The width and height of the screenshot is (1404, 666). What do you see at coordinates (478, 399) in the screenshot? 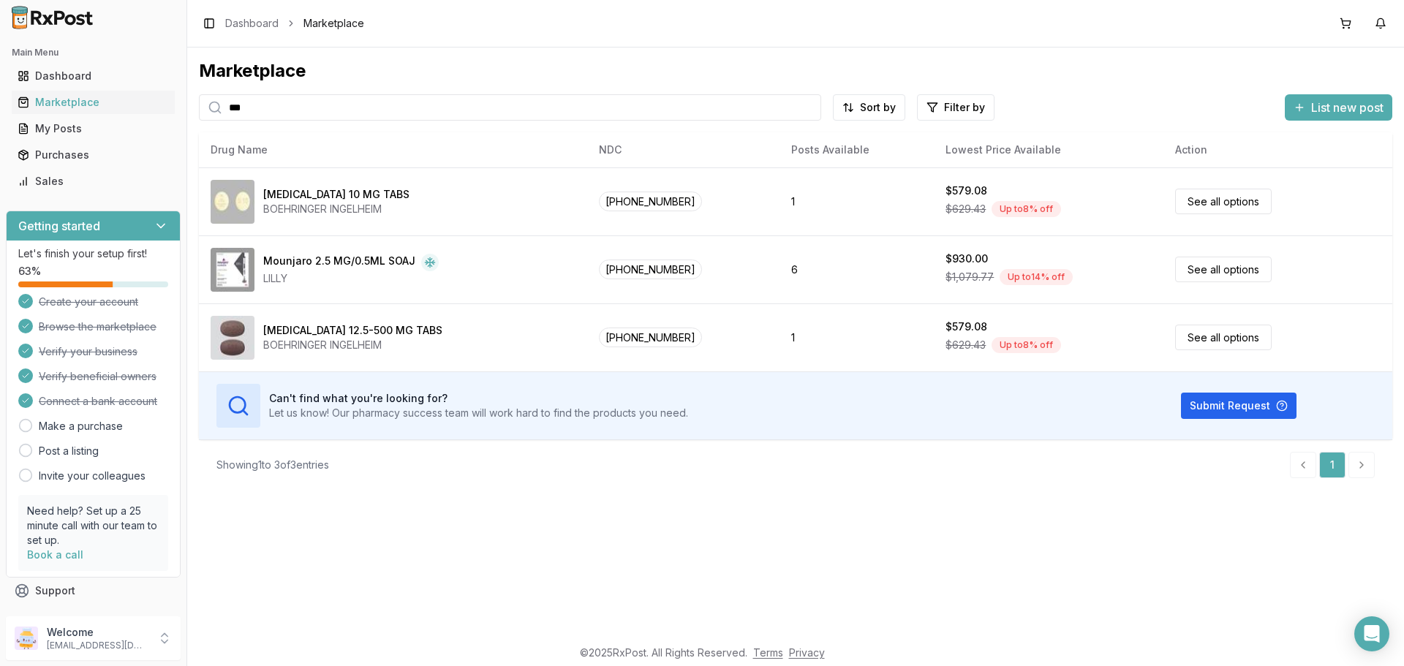
I see `h3: Can't find what you're looking for?` at bounding box center [478, 399].